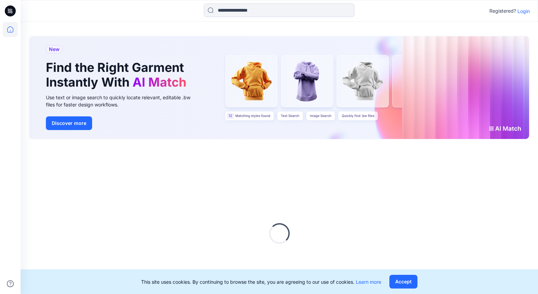 The width and height of the screenshot is (538, 294). What do you see at coordinates (403, 282) in the screenshot?
I see `button: Accept` at bounding box center [403, 282].